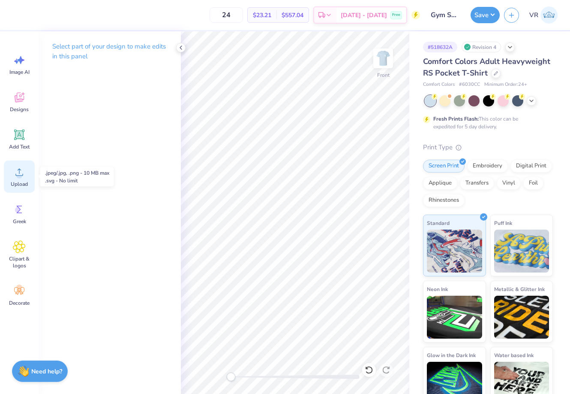  I want to click on span: Free, so click(396, 15).